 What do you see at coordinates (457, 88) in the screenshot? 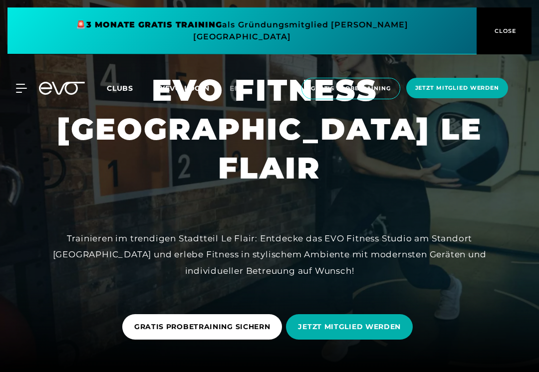
I see `span: Jetzt Mitglied werden` at bounding box center [457, 88].